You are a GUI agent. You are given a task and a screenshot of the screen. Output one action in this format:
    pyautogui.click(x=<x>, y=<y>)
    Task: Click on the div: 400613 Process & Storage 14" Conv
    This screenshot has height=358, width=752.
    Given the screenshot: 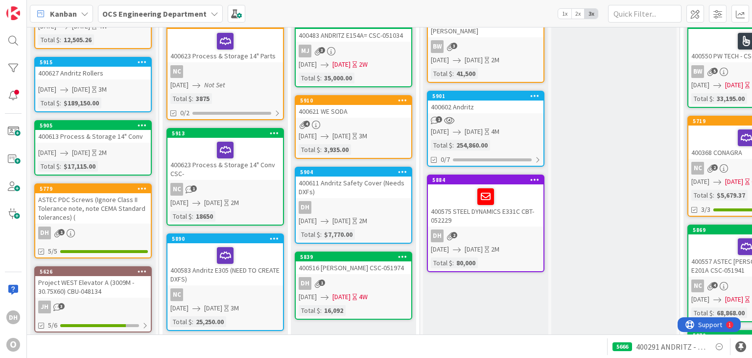 What is the action you would take?
    pyautogui.click(x=93, y=136)
    